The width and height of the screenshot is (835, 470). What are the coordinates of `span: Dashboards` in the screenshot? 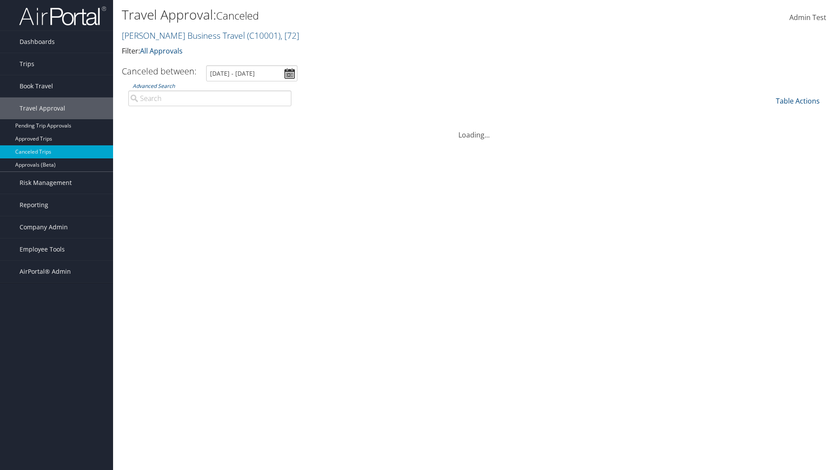 It's located at (37, 42).